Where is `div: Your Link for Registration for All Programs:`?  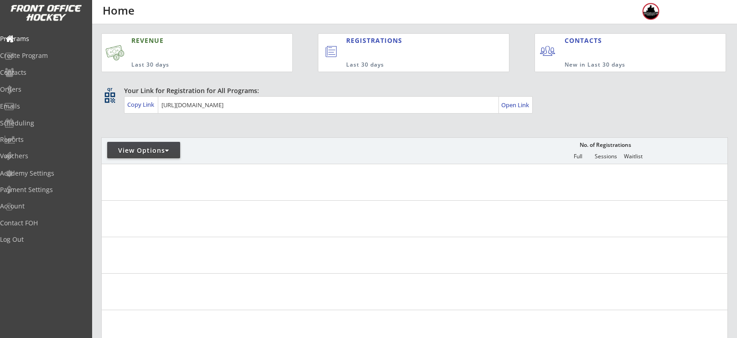 div: Your Link for Registration for All Programs: is located at coordinates (412, 91).